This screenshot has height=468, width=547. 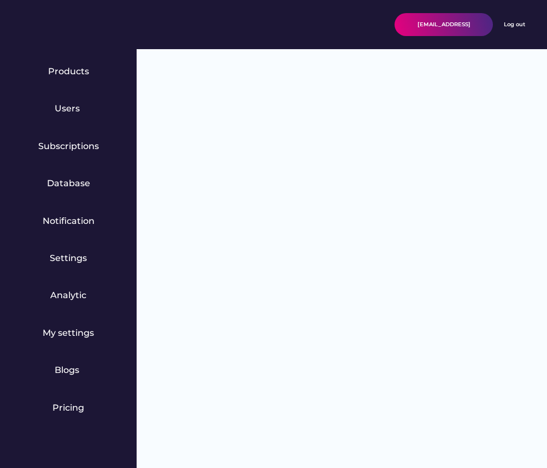 What do you see at coordinates (68, 146) in the screenshot?
I see `div: Subscriptions` at bounding box center [68, 146].